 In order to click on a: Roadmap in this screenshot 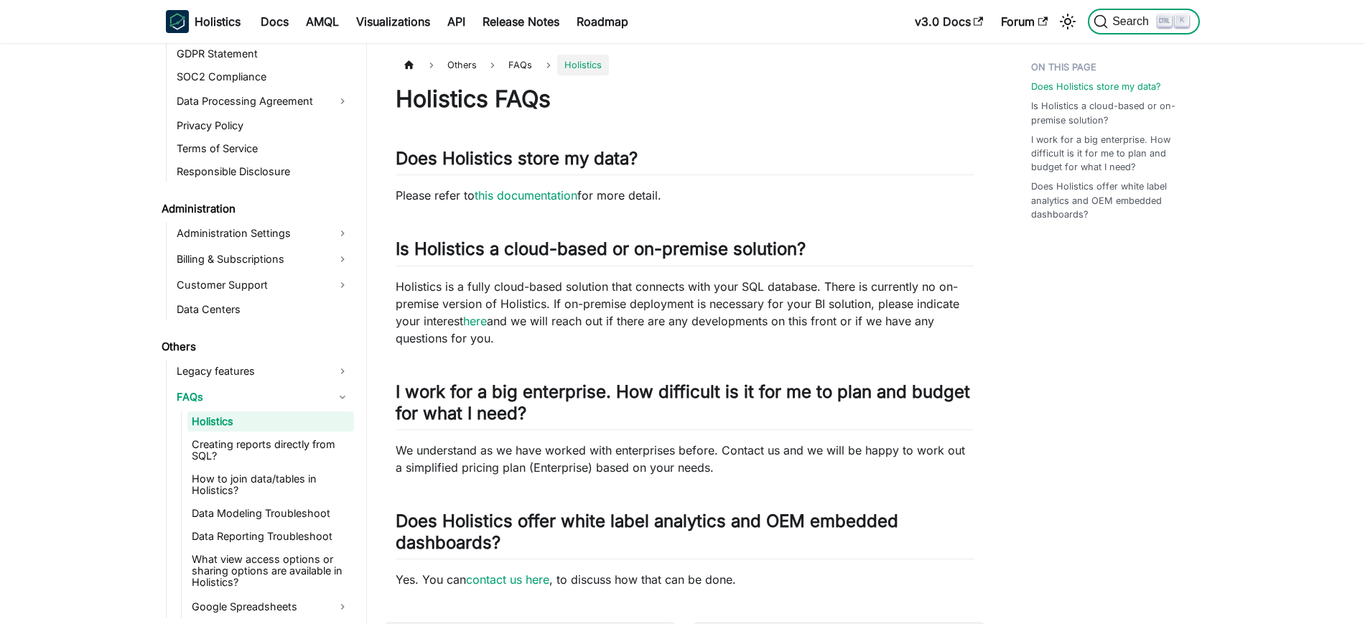, I will do `click(603, 22)`.